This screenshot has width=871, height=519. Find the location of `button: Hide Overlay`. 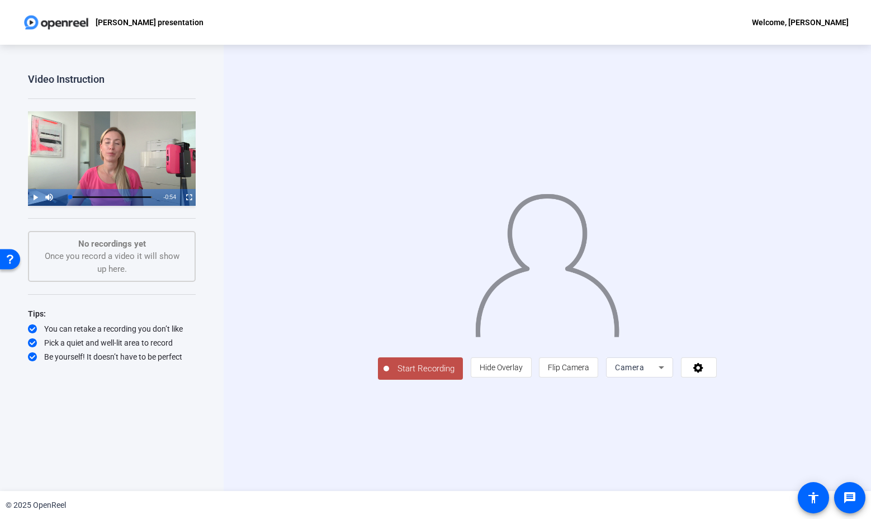

button: Hide Overlay is located at coordinates (501, 368).